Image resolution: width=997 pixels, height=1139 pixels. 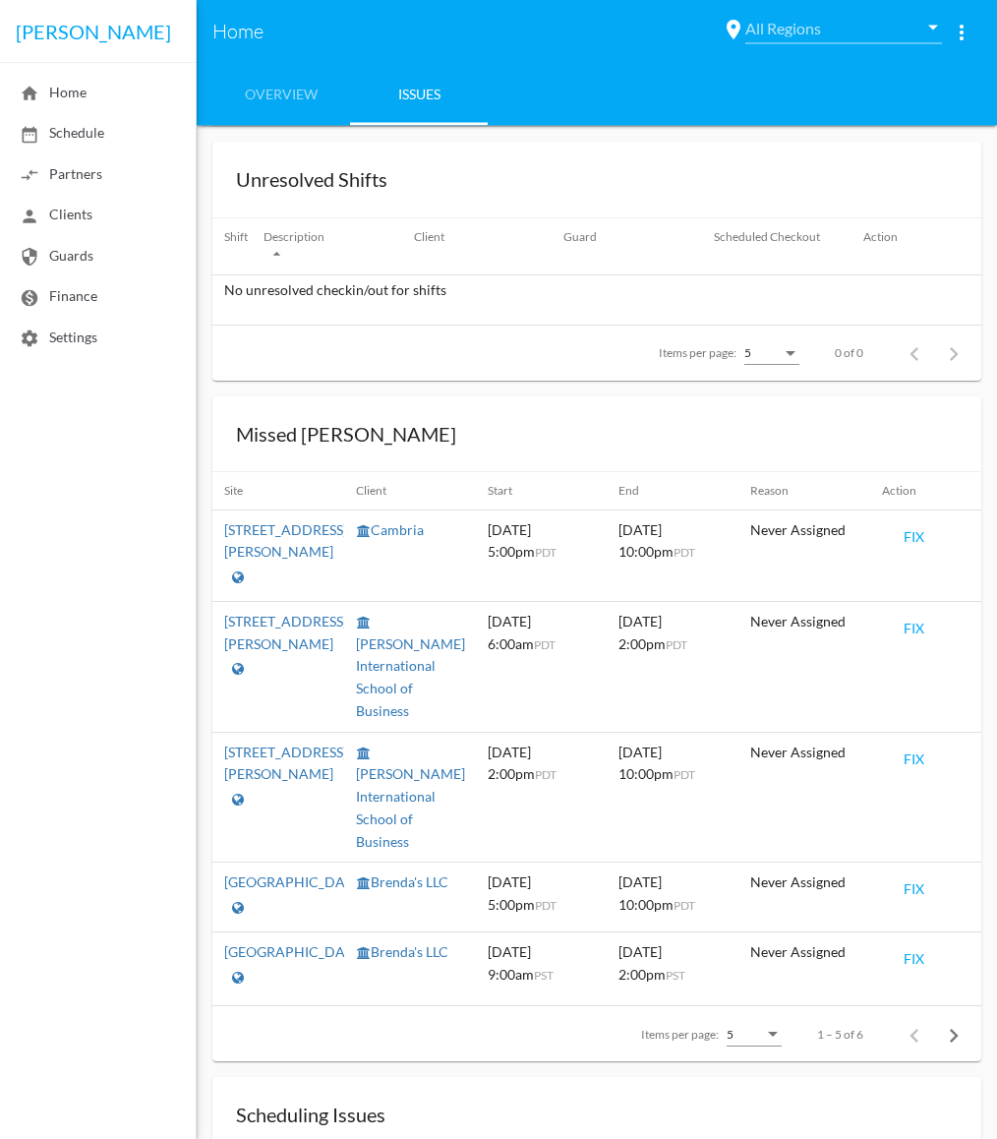 What do you see at coordinates (30, 257) in the screenshot?
I see `mat-icon: security` at bounding box center [30, 257].